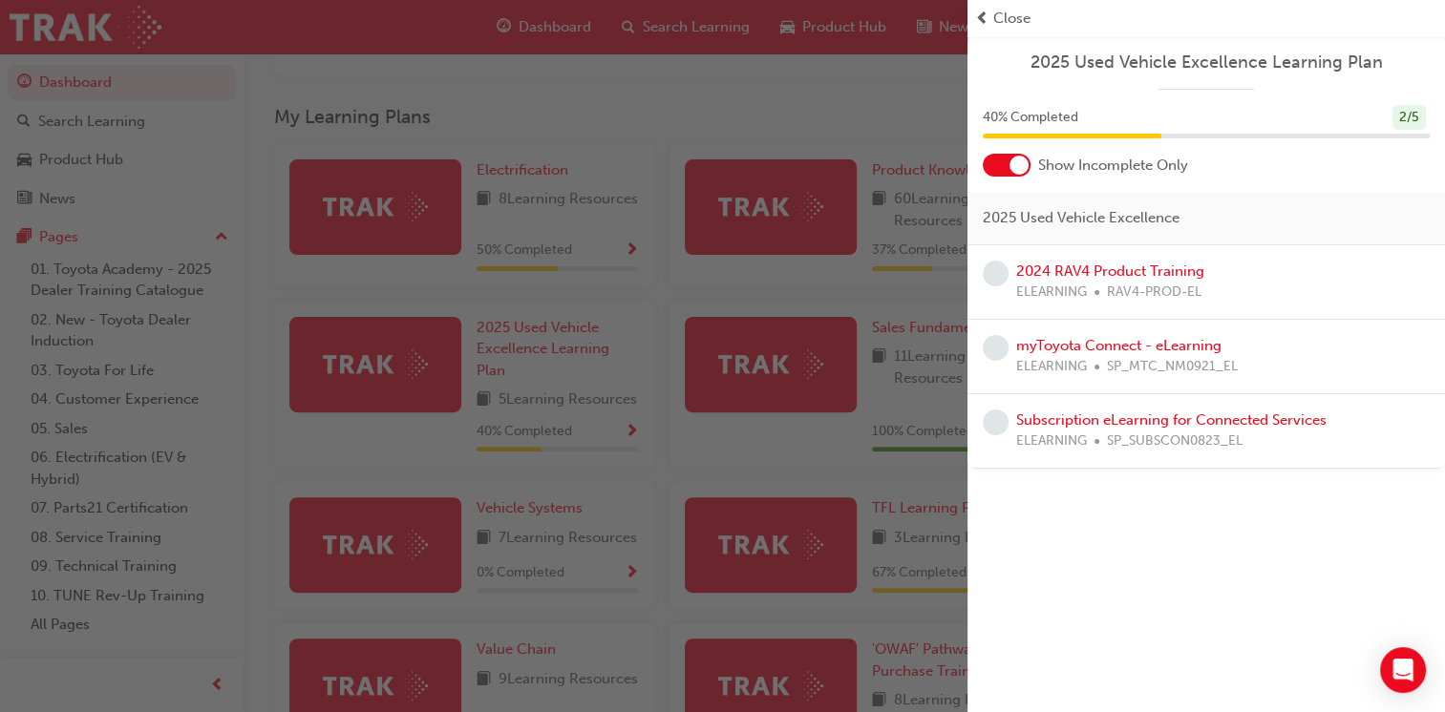 The width and height of the screenshot is (1445, 712). Describe the element at coordinates (1206, 62) in the screenshot. I see `span: 2025 Used Vehicle Excellence Learning Plan` at that location.